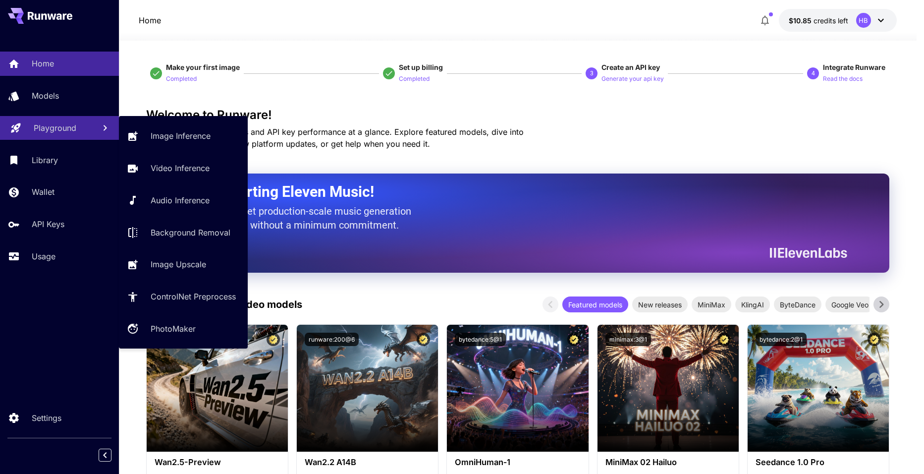  Describe the element at coordinates (838, 20) in the screenshot. I see `button: $10.8478` at that location.